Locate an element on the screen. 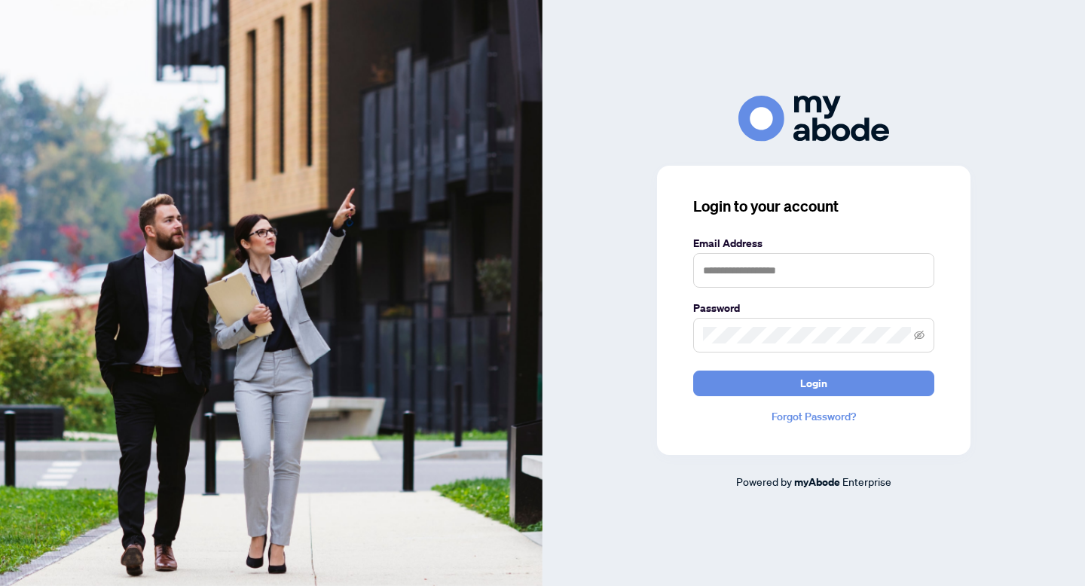 This screenshot has height=586, width=1085. button: Login is located at coordinates (814, 384).